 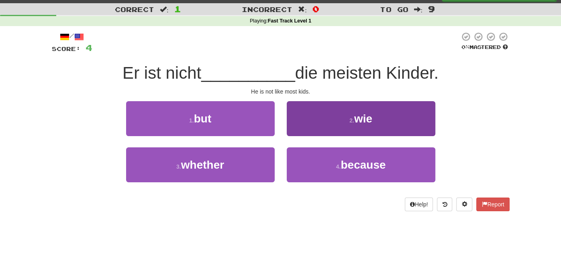 I want to click on button: 1.but, so click(x=200, y=118).